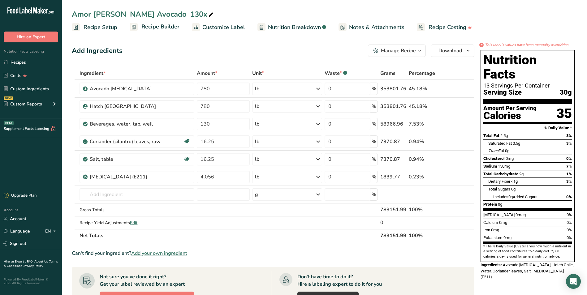 This screenshot has width=587, height=295. Describe the element at coordinates (517, 143) in the screenshot. I see `span: 0.5g` at that location.